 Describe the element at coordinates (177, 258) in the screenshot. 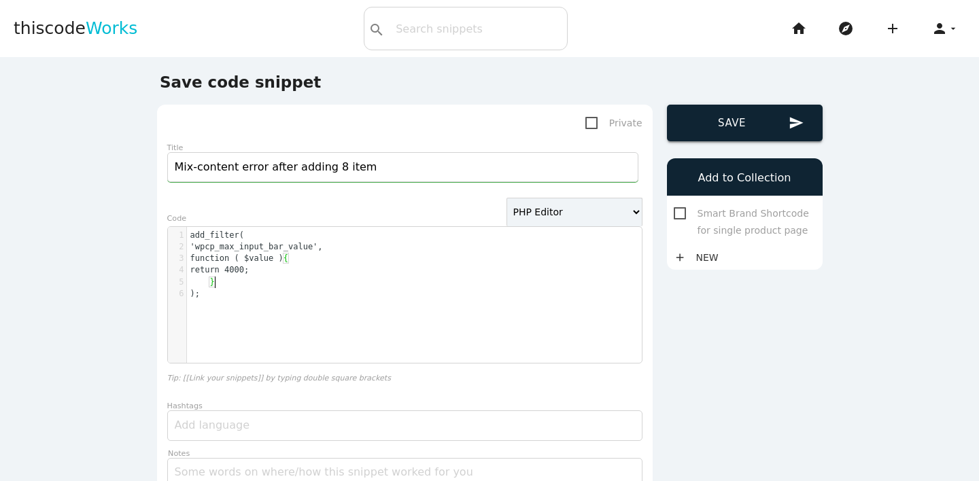

I see `div: 3` at that location.